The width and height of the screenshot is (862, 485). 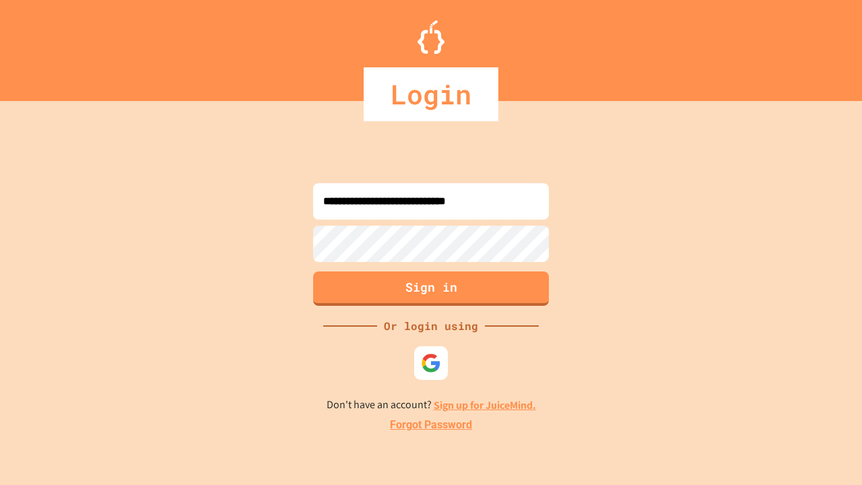 What do you see at coordinates (431, 405) in the screenshot?
I see `p: Don't have an account?` at bounding box center [431, 405].